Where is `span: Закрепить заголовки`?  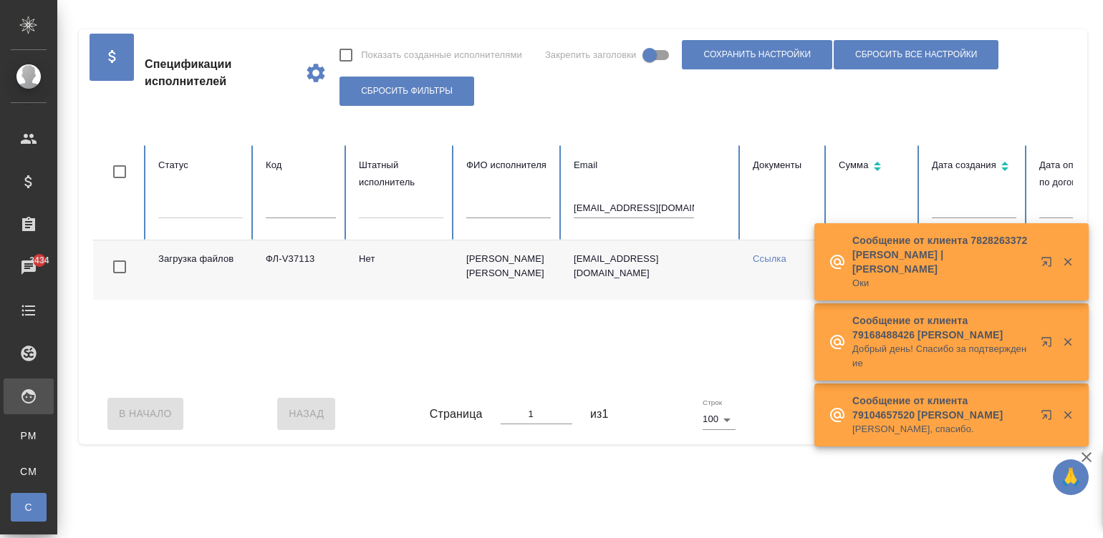 span: Закрепить заголовки is located at coordinates (591, 55).